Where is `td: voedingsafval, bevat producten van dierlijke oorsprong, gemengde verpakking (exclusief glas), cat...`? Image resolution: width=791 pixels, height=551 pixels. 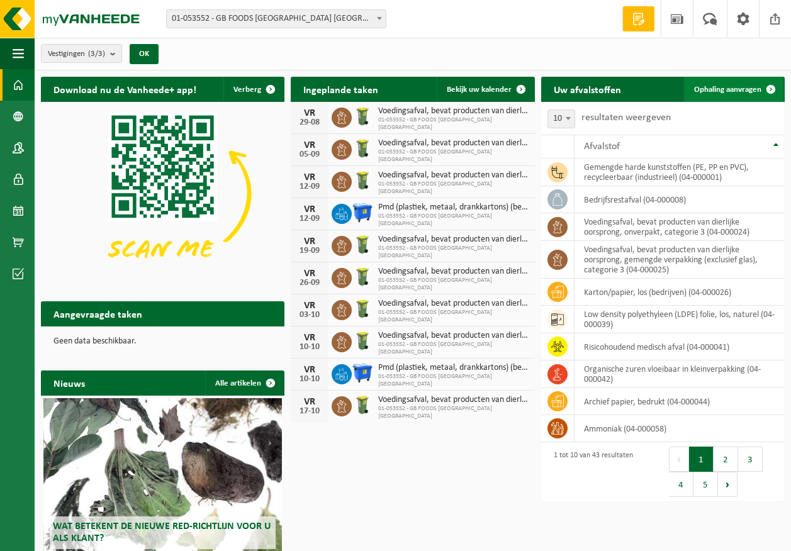 td: voedingsafval, bevat producten van dierlijke oorsprong, gemengde verpakking (exclusief glas), cat... is located at coordinates (680, 260).